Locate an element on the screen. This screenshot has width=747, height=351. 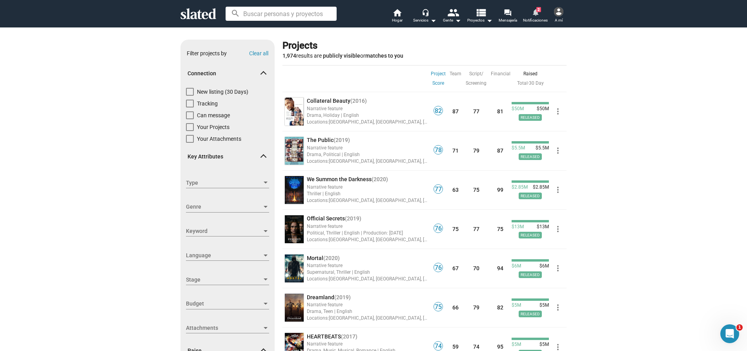
div: Drama, Political | English is located at coordinates (367, 154).